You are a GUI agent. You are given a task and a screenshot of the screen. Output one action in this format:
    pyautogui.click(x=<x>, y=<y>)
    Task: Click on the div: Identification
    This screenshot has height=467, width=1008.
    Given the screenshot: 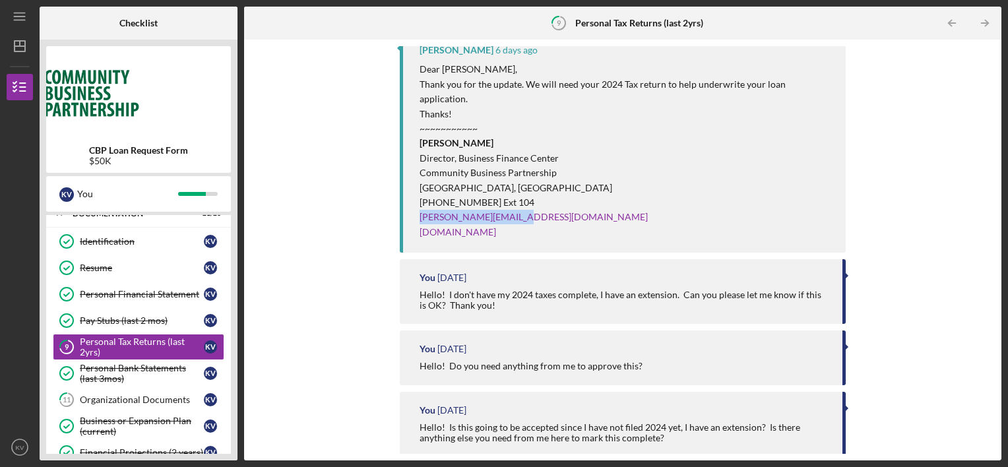 What is the action you would take?
    pyautogui.click(x=142, y=241)
    